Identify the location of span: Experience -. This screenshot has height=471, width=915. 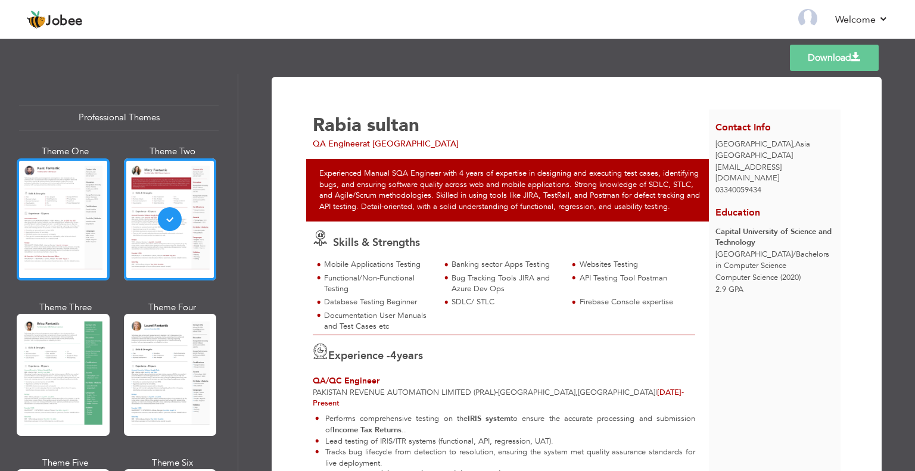
(359, 356).